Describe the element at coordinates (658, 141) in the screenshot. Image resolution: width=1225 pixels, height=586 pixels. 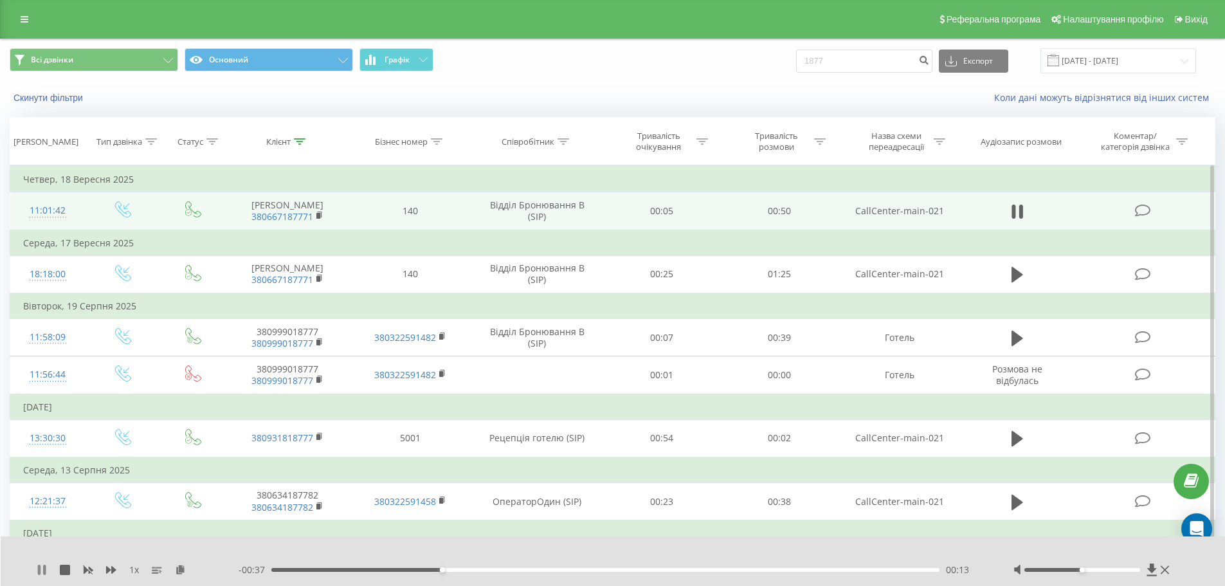
I see `div: Тривалість очікування` at that location.